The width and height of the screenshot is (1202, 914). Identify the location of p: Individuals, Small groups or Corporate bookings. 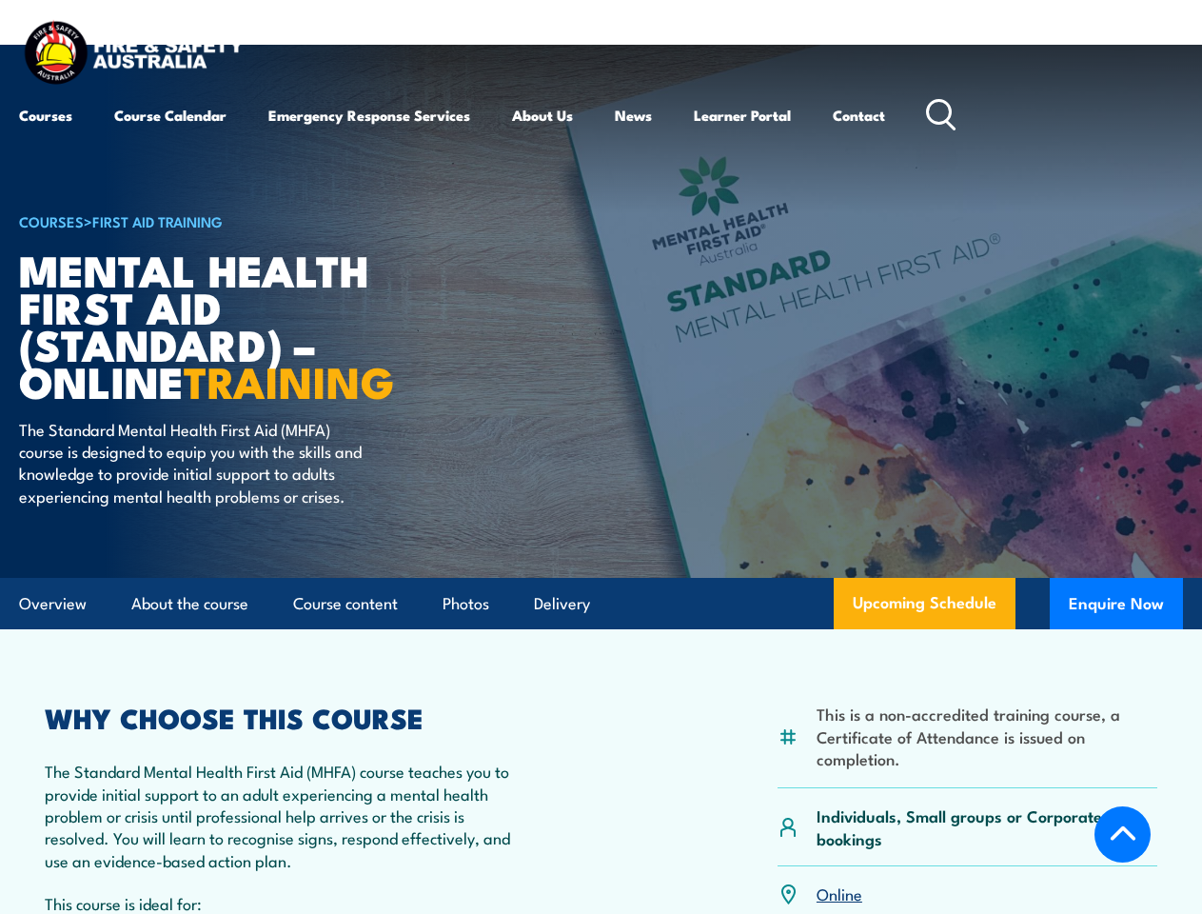
(987, 826).